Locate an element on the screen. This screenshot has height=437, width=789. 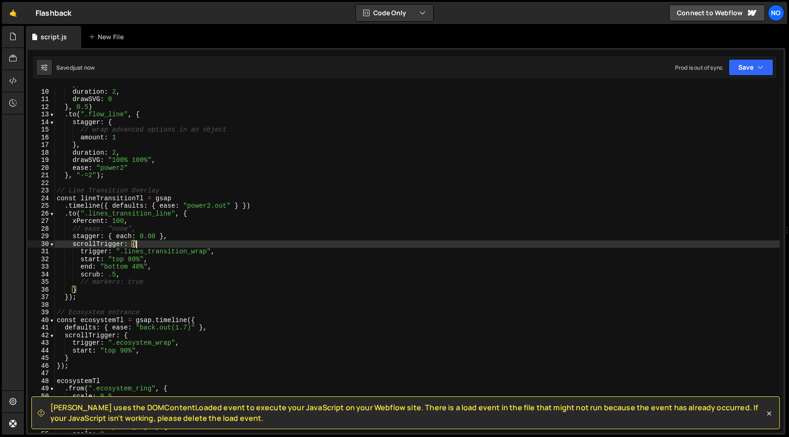
div: 28 is located at coordinates (41, 229).